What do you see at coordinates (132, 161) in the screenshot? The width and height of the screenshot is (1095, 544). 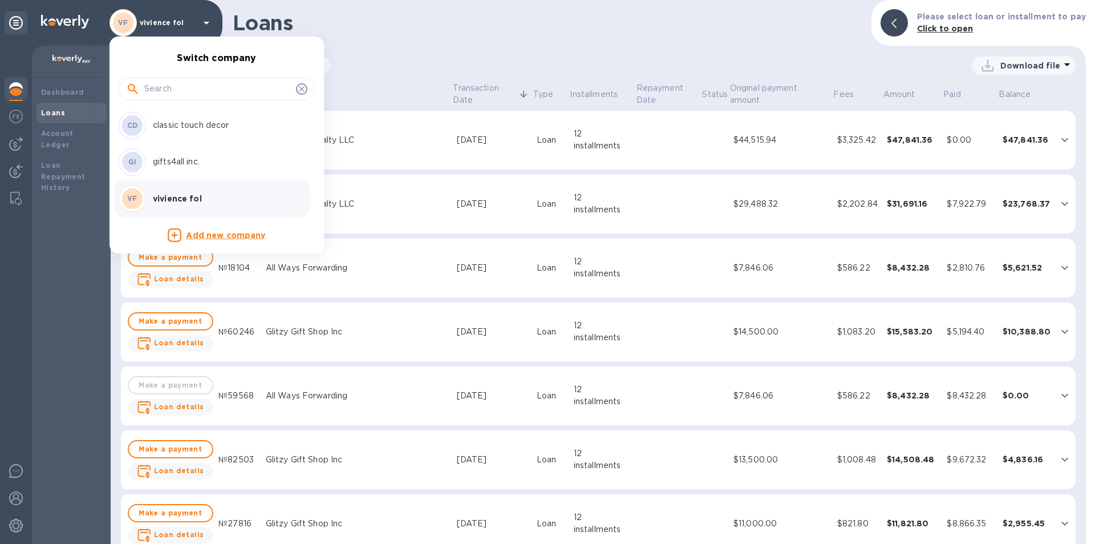 I see `b: GI` at bounding box center [132, 161].